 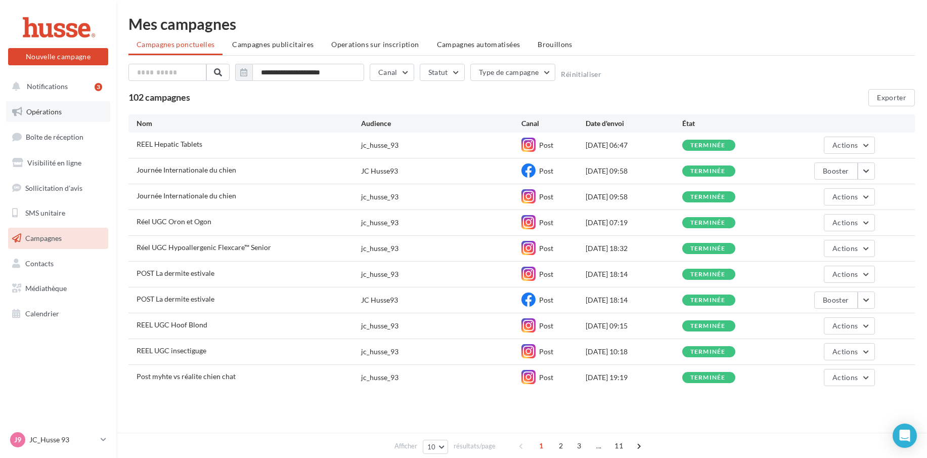 What do you see at coordinates (98, 87) in the screenshot?
I see `div: 3` at bounding box center [98, 87].